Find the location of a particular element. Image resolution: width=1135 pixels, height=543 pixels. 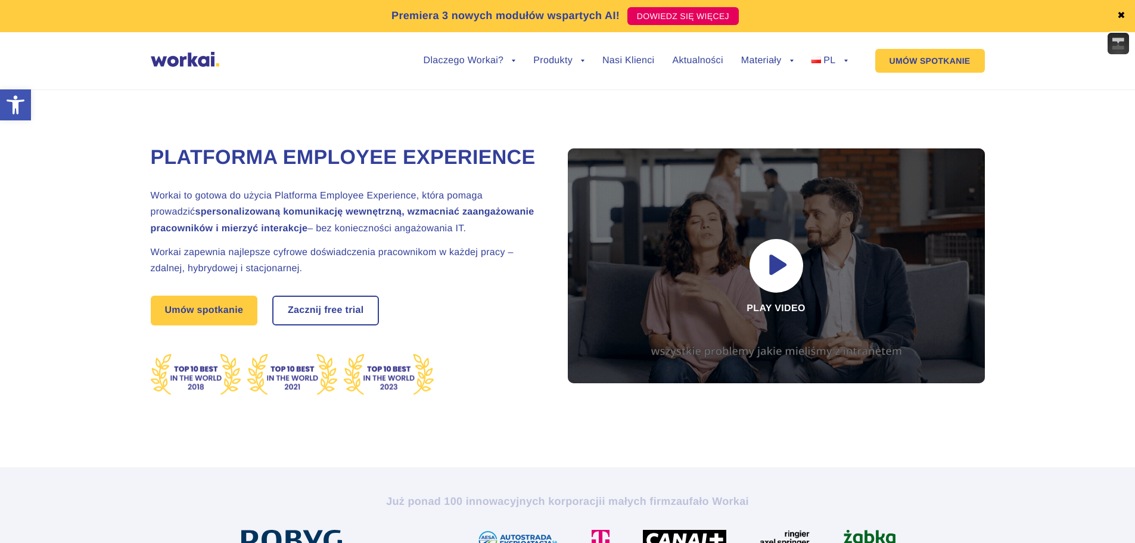

a: Dlaczego Workai? is located at coordinates (470, 61).